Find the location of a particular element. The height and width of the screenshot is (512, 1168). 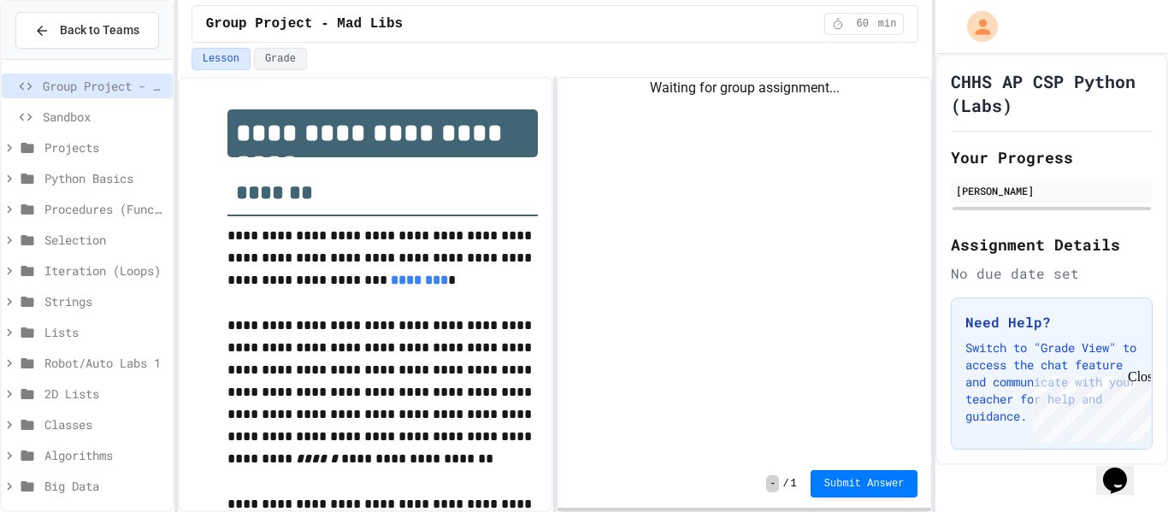

button: Lesson is located at coordinates (221, 59).